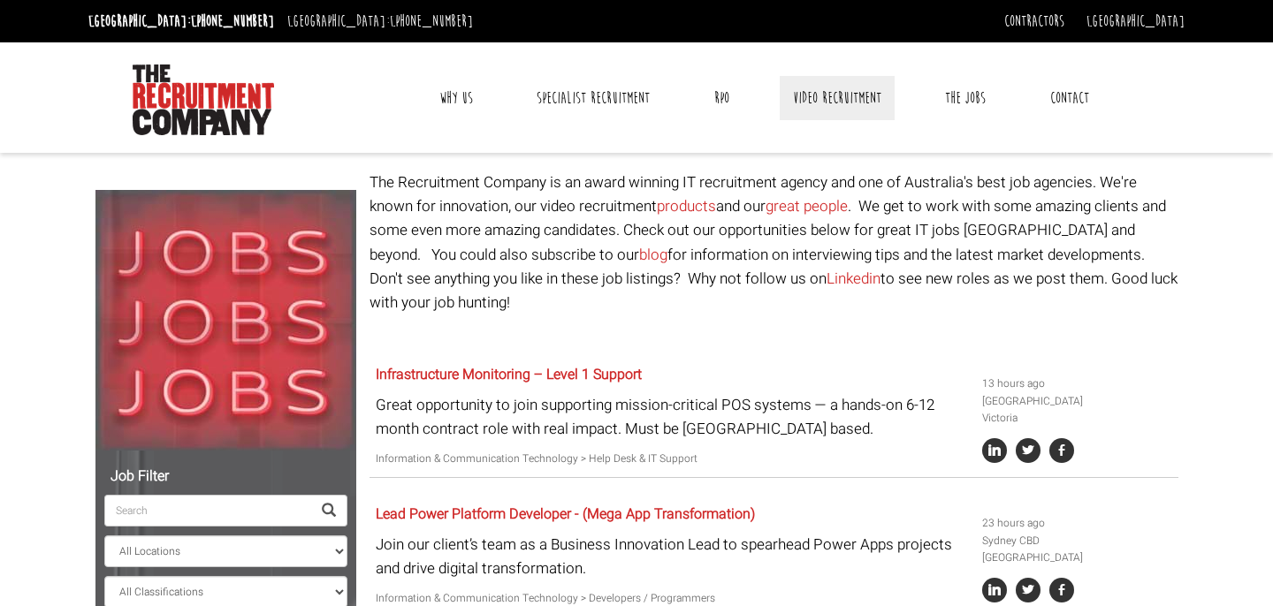  Describe the element at coordinates (837, 98) in the screenshot. I see `a: Video Recruitment` at that location.